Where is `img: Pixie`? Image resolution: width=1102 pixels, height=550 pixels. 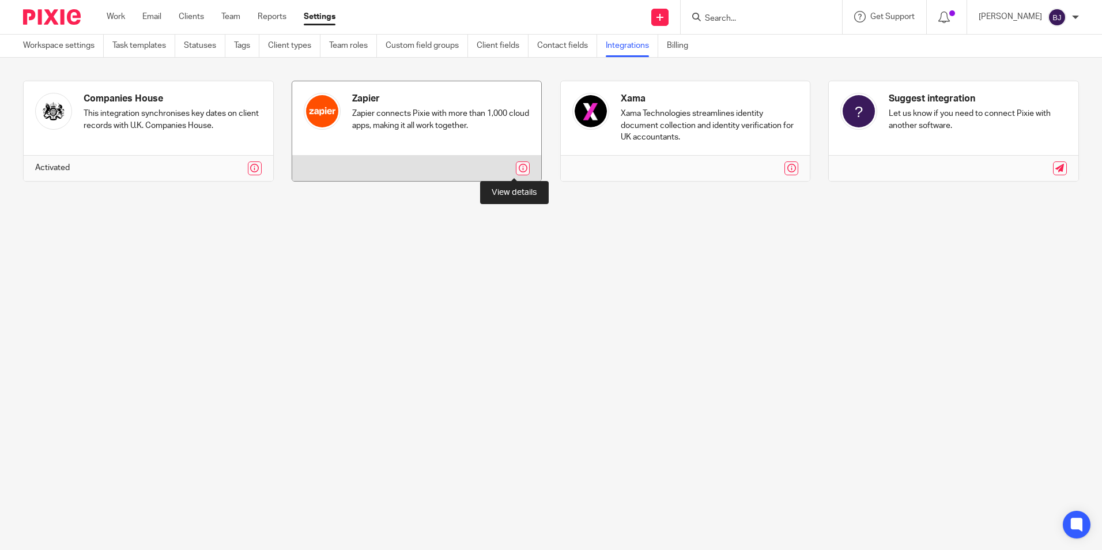 img: Pixie is located at coordinates (52, 17).